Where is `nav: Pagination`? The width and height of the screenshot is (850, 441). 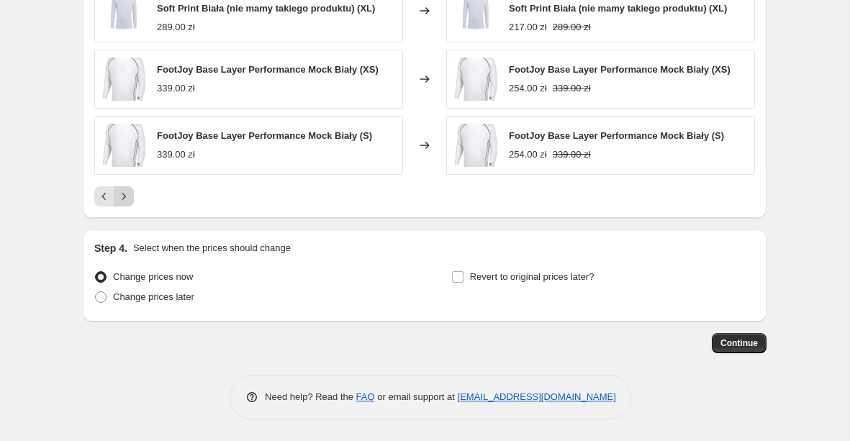
nav: Pagination is located at coordinates (114, 196).